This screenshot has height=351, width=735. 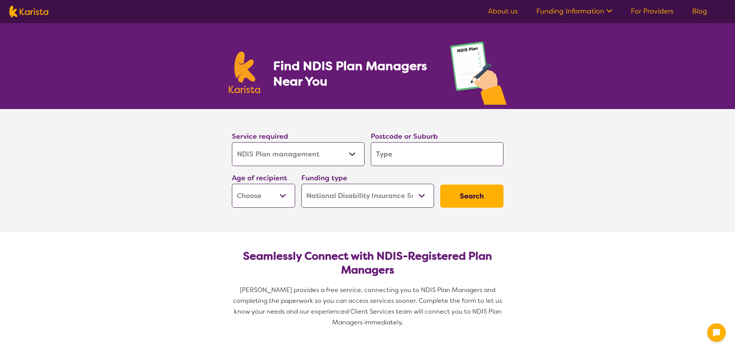 I want to click on a: Funding Information, so click(x=574, y=11).